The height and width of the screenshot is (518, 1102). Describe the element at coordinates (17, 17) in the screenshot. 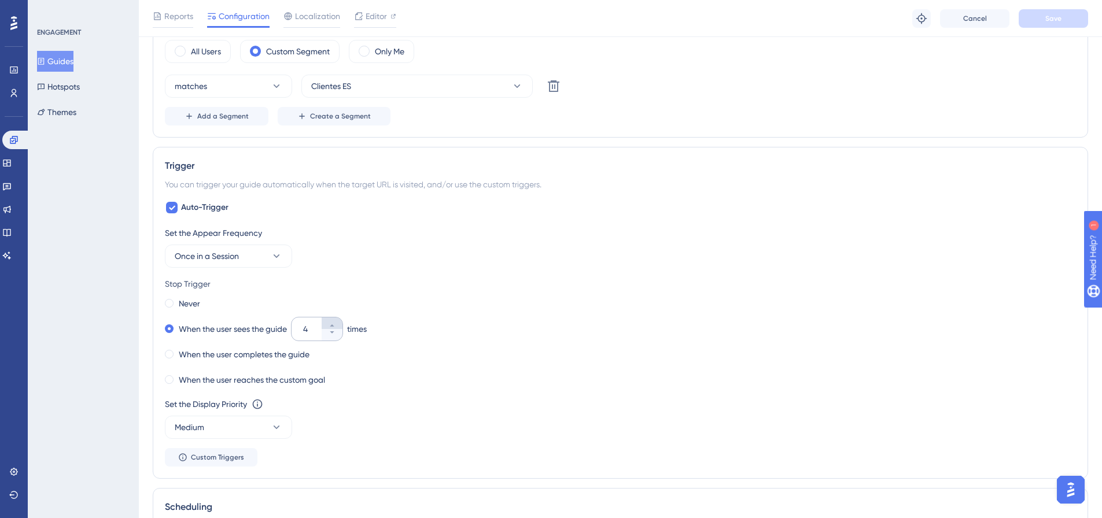

I see `button: Open AI Assistant Launcher` at that location.